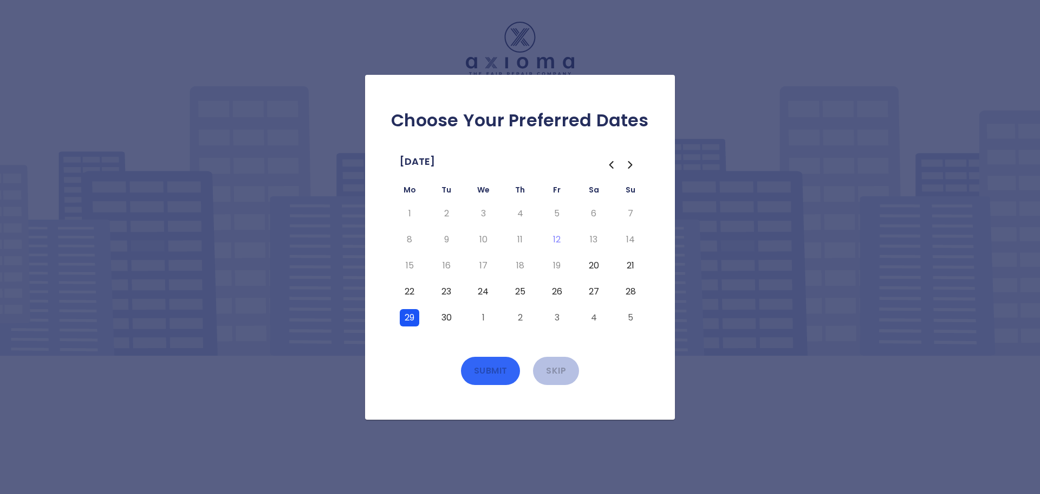 The height and width of the screenshot is (494, 1040). What do you see at coordinates (446, 239) in the screenshot?
I see `button: Tuesday, September 9th, 2025` at bounding box center [446, 239].